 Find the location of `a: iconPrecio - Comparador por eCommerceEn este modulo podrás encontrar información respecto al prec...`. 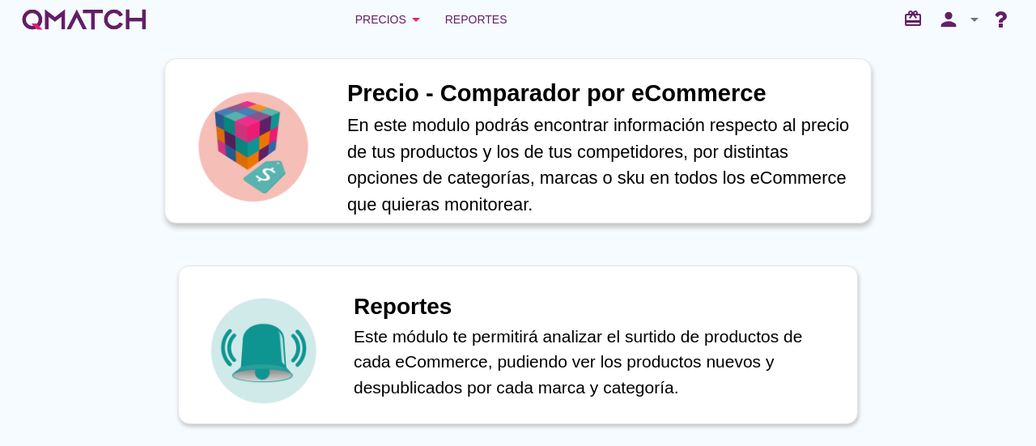

a: iconPrecio - Comparador por eCommerceEn este modulo podrás encontrar información respecto al prec... is located at coordinates (518, 141).